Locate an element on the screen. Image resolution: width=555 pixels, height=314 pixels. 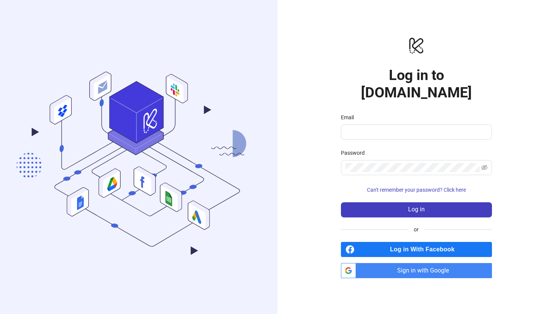
a: Can't remember your password? Click here is located at coordinates (417, 190).